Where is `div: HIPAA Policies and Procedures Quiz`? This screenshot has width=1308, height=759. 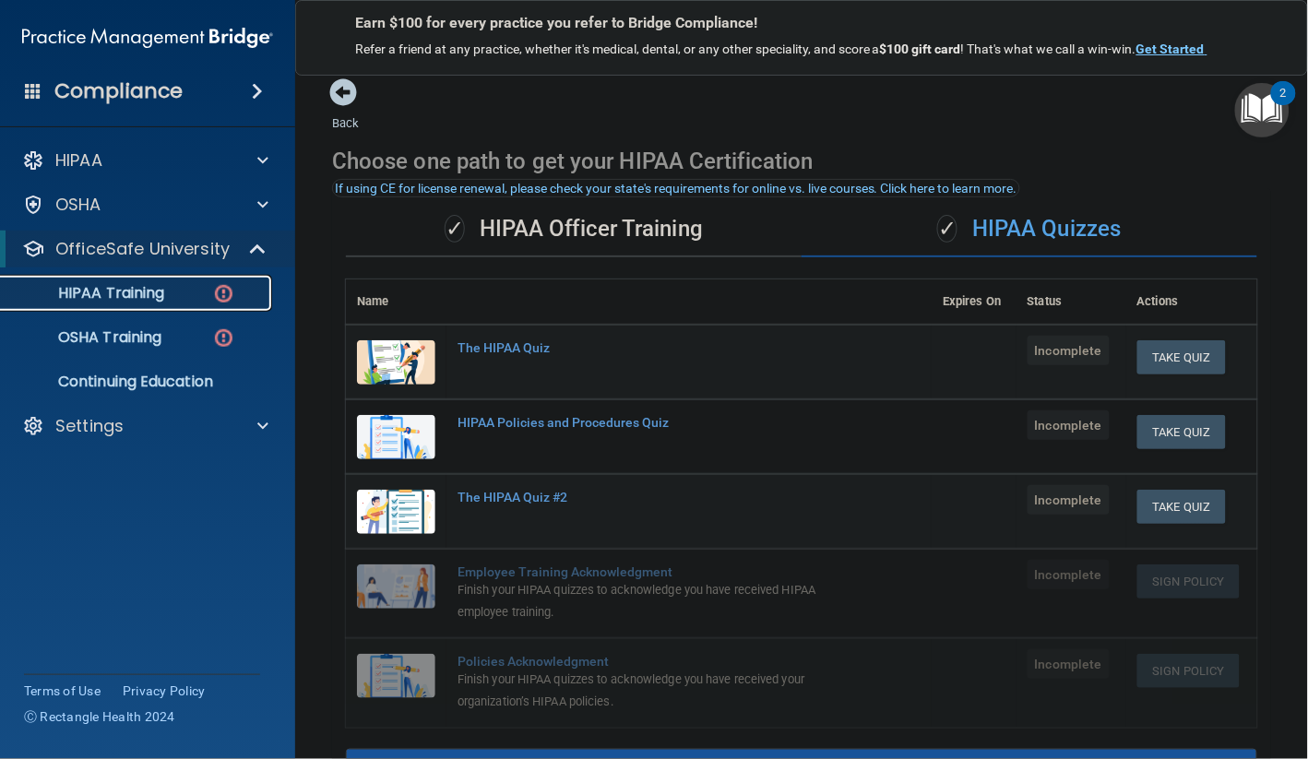
div: HIPAA Policies and Procedures Quiz is located at coordinates (648, 422).